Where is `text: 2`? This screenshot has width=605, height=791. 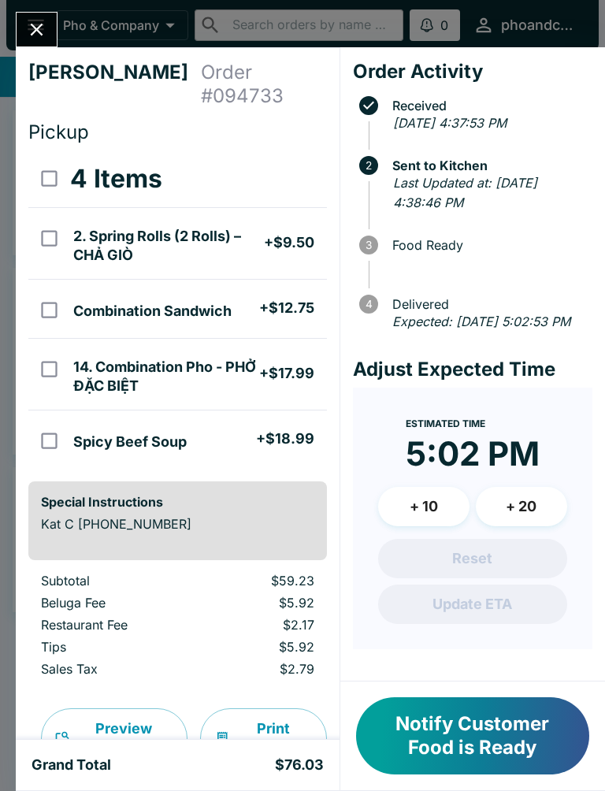
text: 2 is located at coordinates (369, 165).